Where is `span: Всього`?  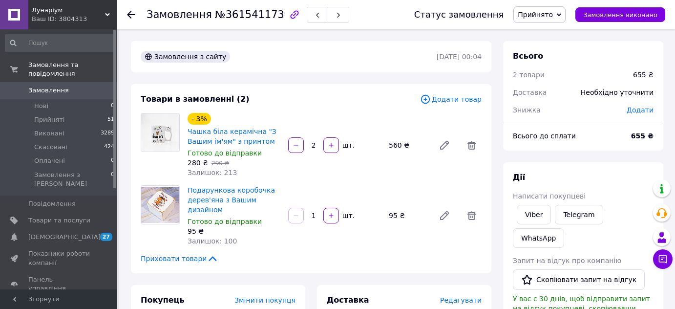
span: Всього is located at coordinates (528, 56).